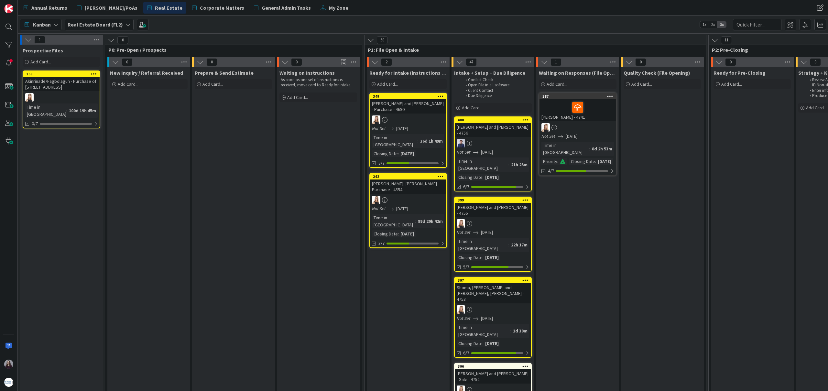  Describe the element at coordinates (45, 8) in the screenshot. I see `a: Annual Returns` at that location.